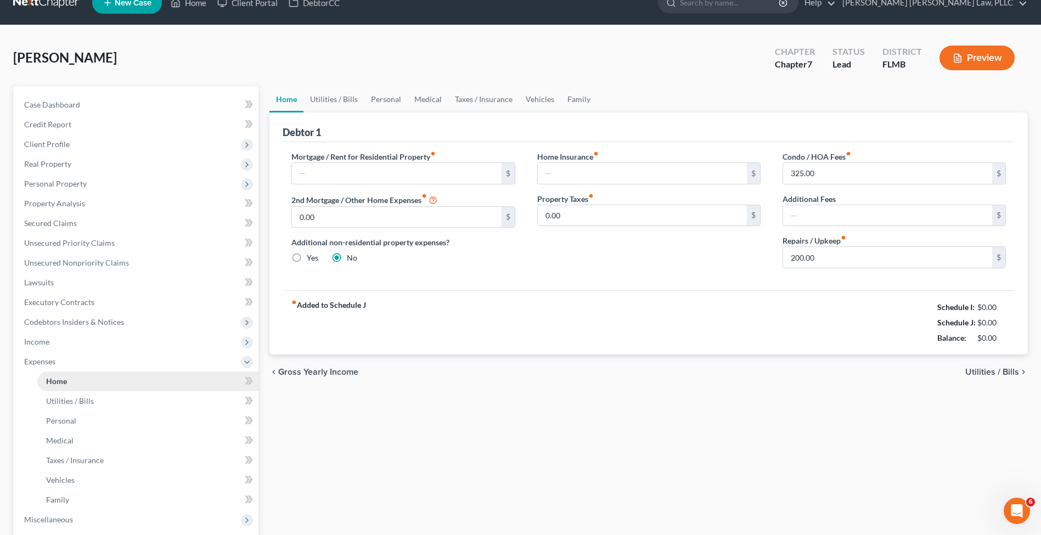 The height and width of the screenshot is (535, 1041). What do you see at coordinates (137, 283) in the screenshot?
I see `a: Lawsuits` at bounding box center [137, 283].